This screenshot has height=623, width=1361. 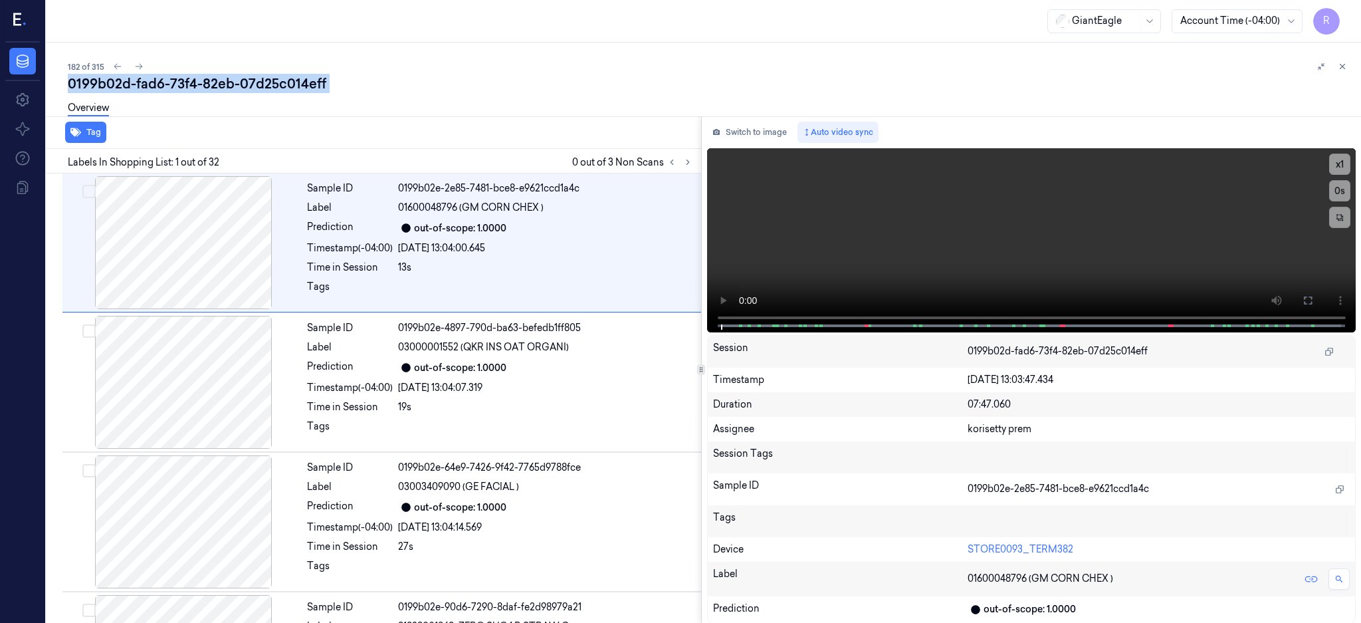 What do you see at coordinates (1058, 489) in the screenshot?
I see `span: 0199b02e-2e85-7481-bce8-e9621ccd1a4c` at bounding box center [1058, 489].